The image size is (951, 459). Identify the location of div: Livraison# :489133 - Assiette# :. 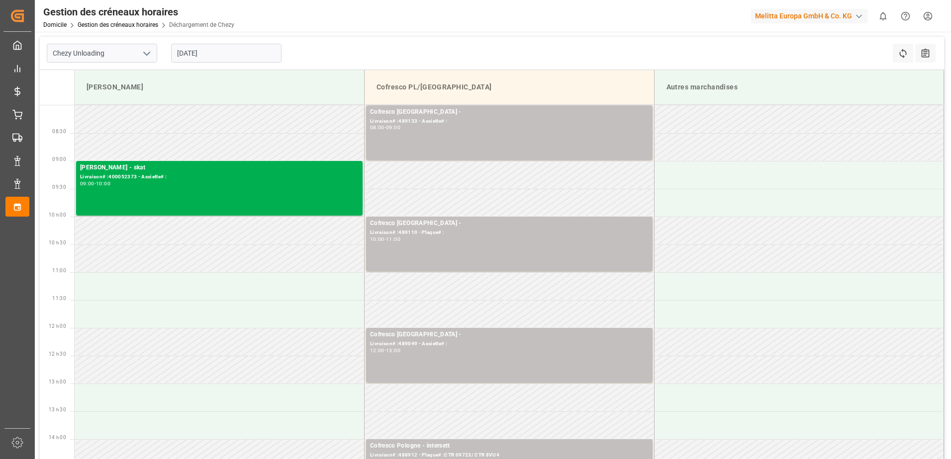
(509, 121).